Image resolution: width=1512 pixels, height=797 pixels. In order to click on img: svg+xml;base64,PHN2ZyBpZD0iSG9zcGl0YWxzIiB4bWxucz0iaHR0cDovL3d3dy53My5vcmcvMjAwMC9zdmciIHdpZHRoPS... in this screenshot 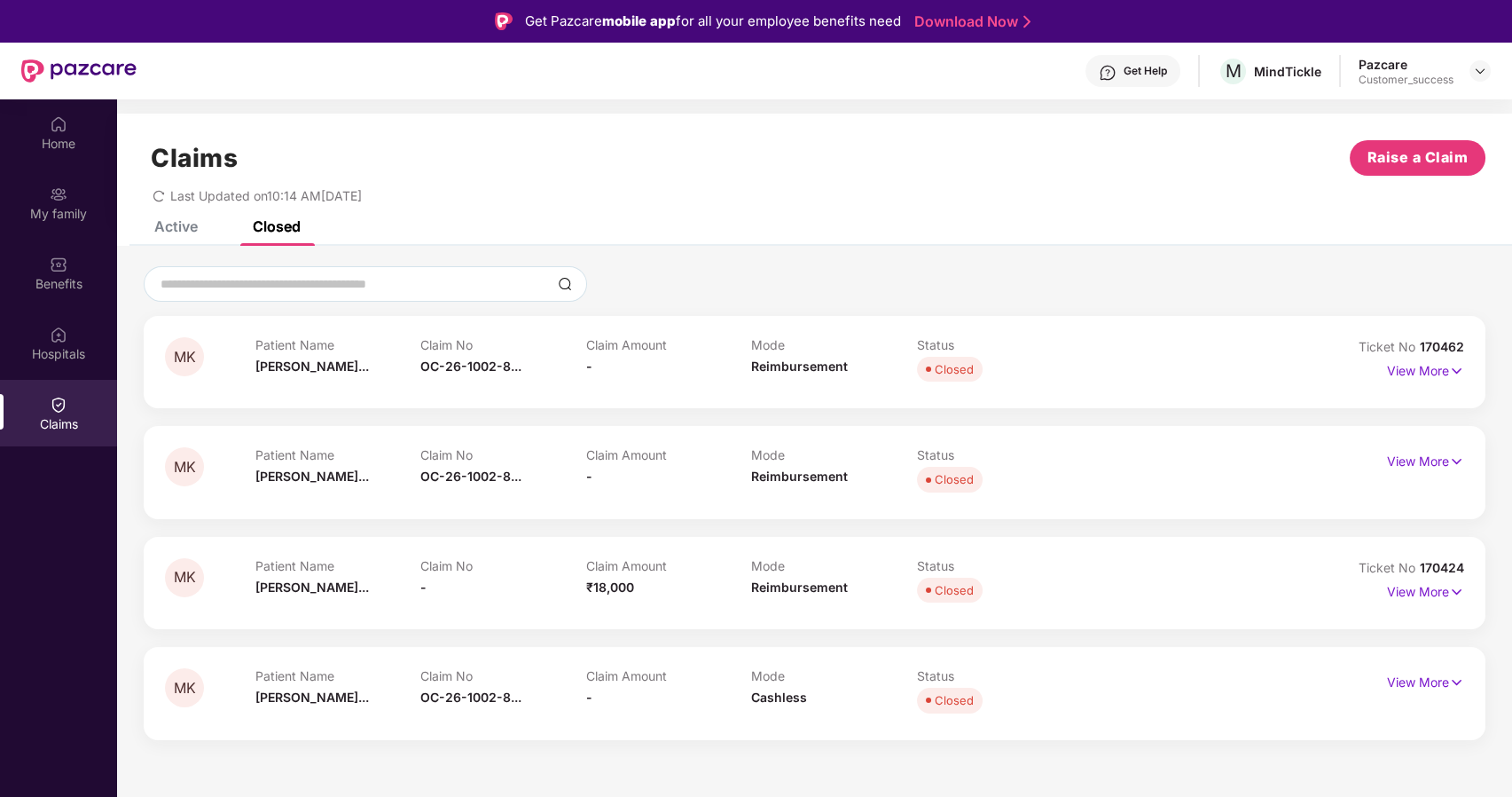, I will do `click(59, 334)`.